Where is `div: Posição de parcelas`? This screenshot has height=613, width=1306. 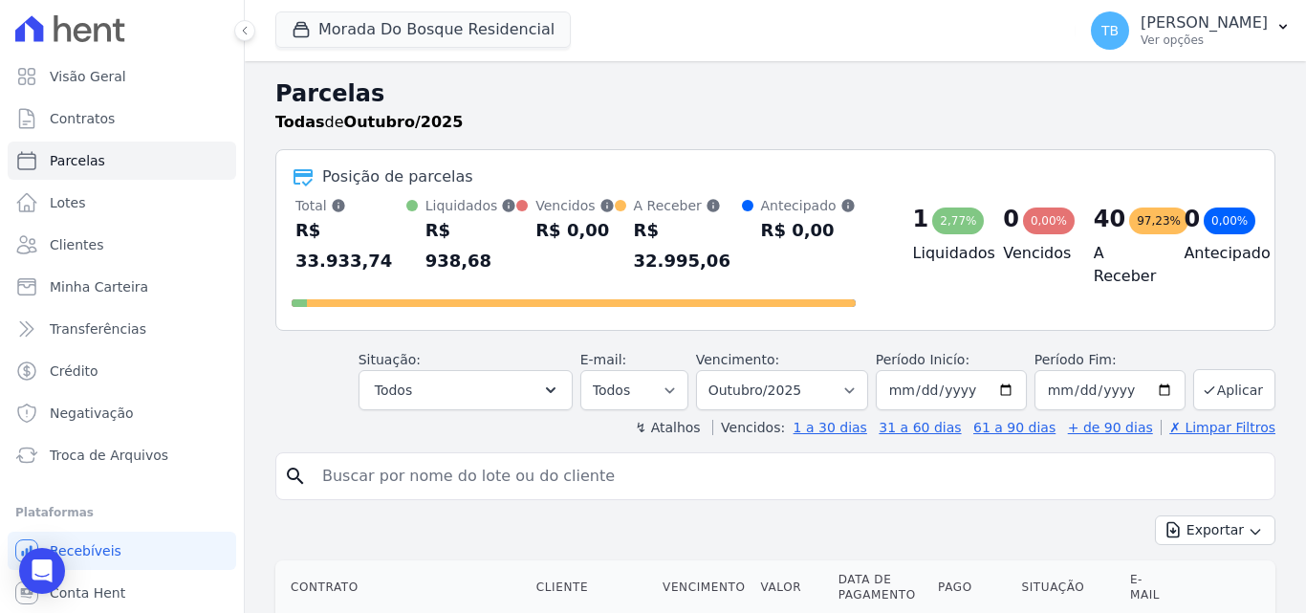 div: Posição de parcelas is located at coordinates (398, 177).